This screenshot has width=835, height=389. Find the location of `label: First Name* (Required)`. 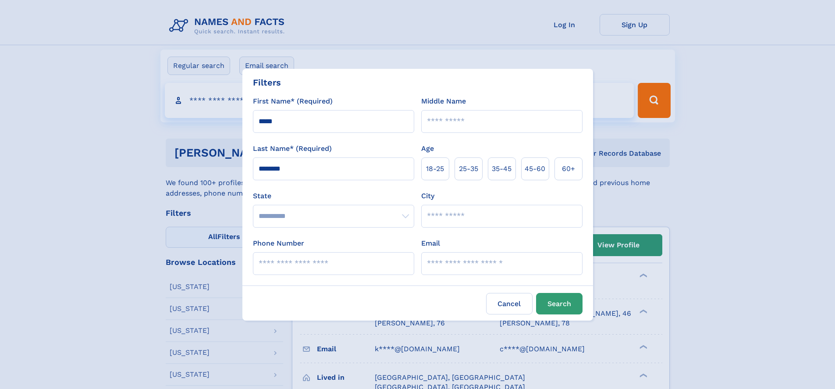

label: First Name* (Required) is located at coordinates (293, 101).